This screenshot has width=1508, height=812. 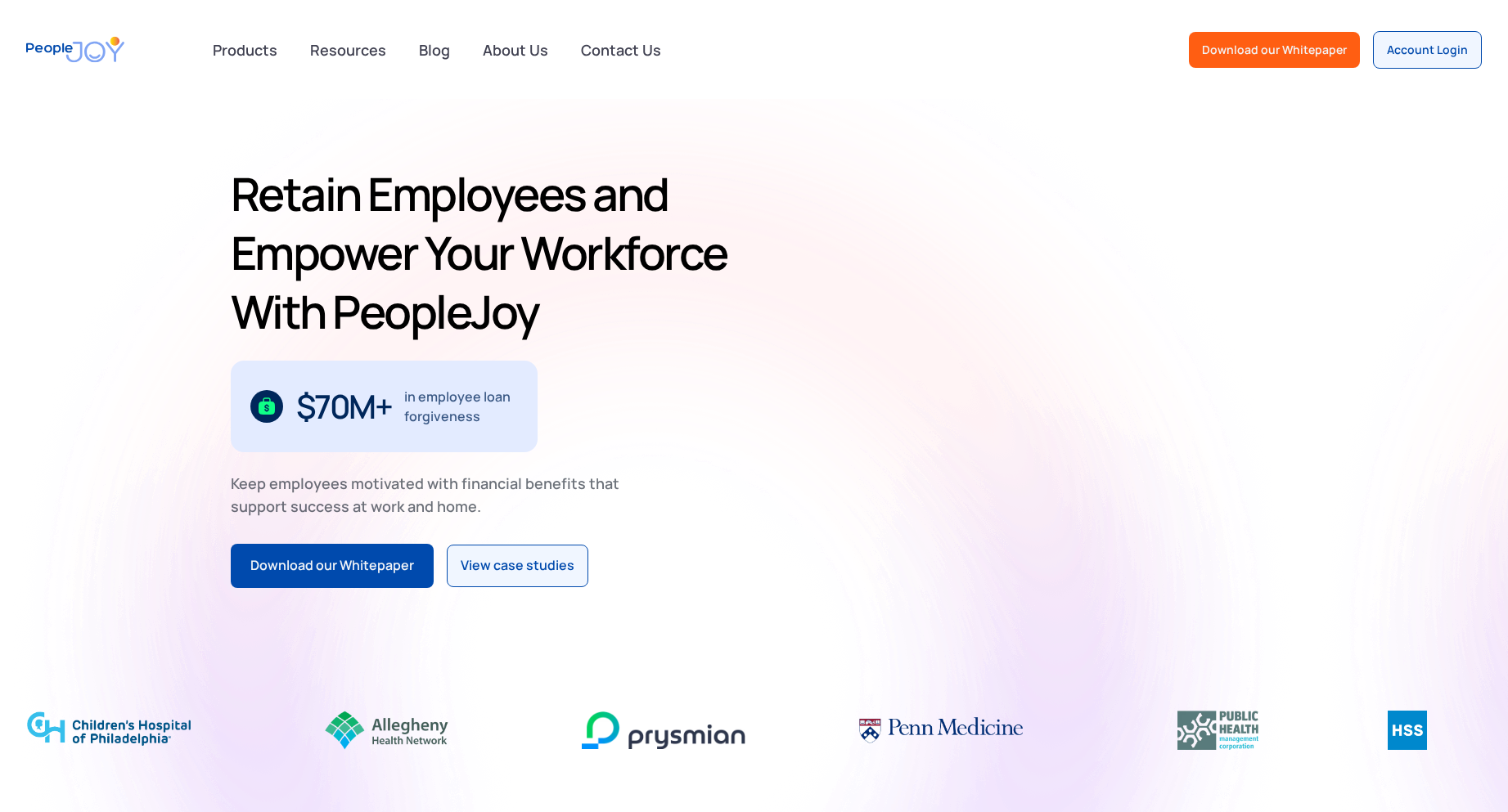 What do you see at coordinates (489, 253) in the screenshot?
I see `h1: Retain Employees and Empower Your Workforce With PeopleJoy` at bounding box center [489, 253].